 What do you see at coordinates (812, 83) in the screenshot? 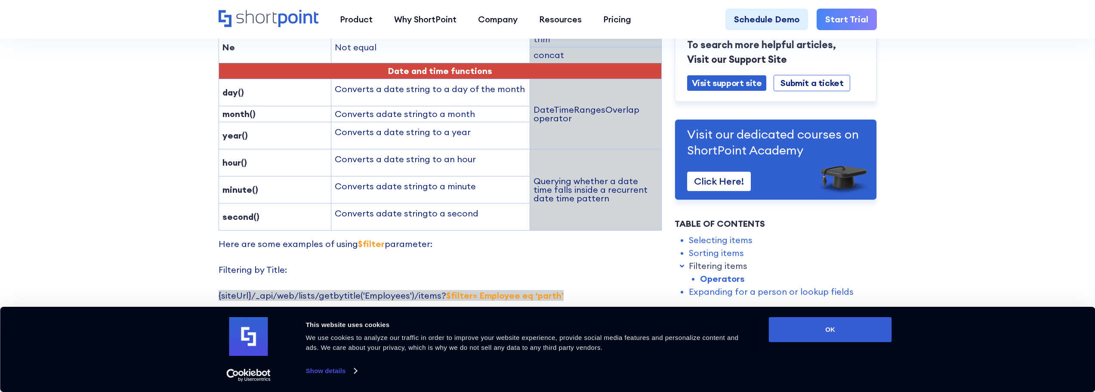
I see `a: Submit a ticket` at bounding box center [812, 83].